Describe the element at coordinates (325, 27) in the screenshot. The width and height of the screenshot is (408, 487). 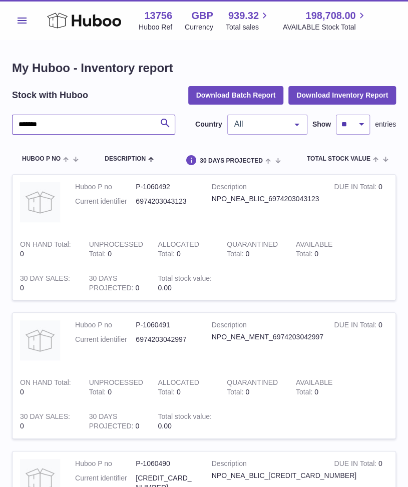
I see `span: AVAILABLE Stock Total` at that location.